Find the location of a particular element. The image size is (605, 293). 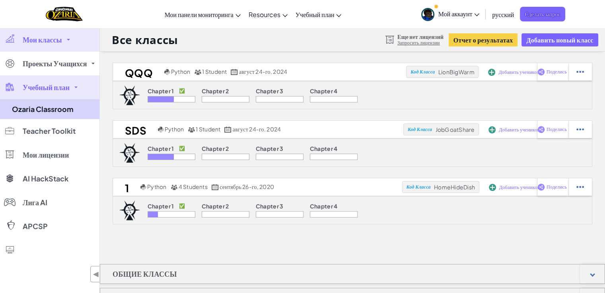

a: Отчет о результатах is located at coordinates (483, 40).